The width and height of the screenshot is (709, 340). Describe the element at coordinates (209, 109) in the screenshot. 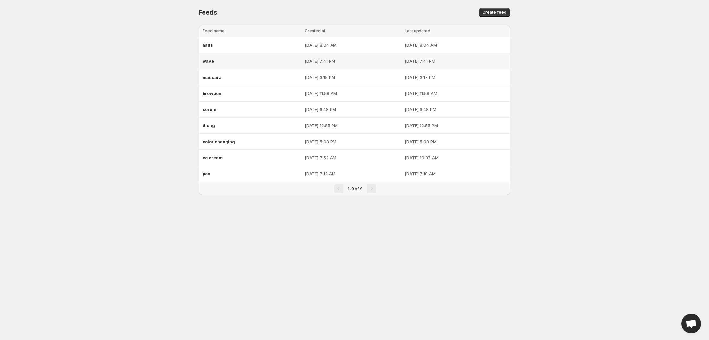

I see `span: serum` at that location.